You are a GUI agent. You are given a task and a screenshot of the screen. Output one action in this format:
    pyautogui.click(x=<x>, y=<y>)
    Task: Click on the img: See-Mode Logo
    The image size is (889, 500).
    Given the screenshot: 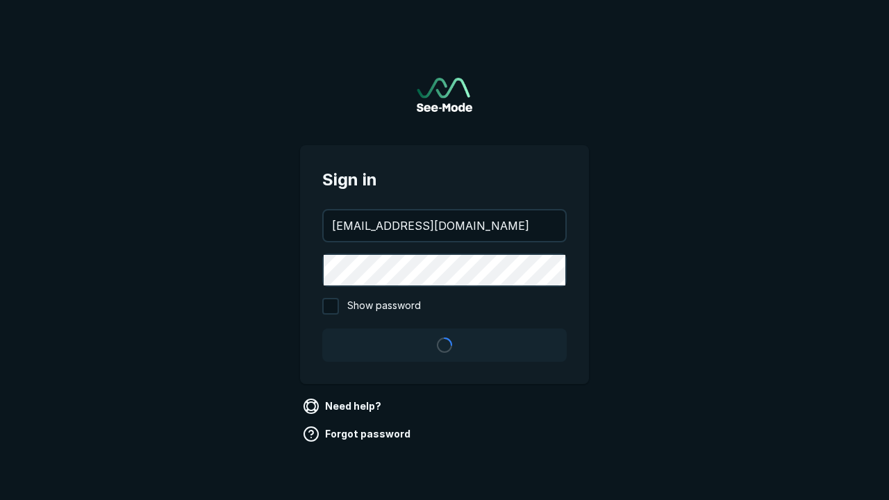 What is the action you would take?
    pyautogui.click(x=444, y=94)
    